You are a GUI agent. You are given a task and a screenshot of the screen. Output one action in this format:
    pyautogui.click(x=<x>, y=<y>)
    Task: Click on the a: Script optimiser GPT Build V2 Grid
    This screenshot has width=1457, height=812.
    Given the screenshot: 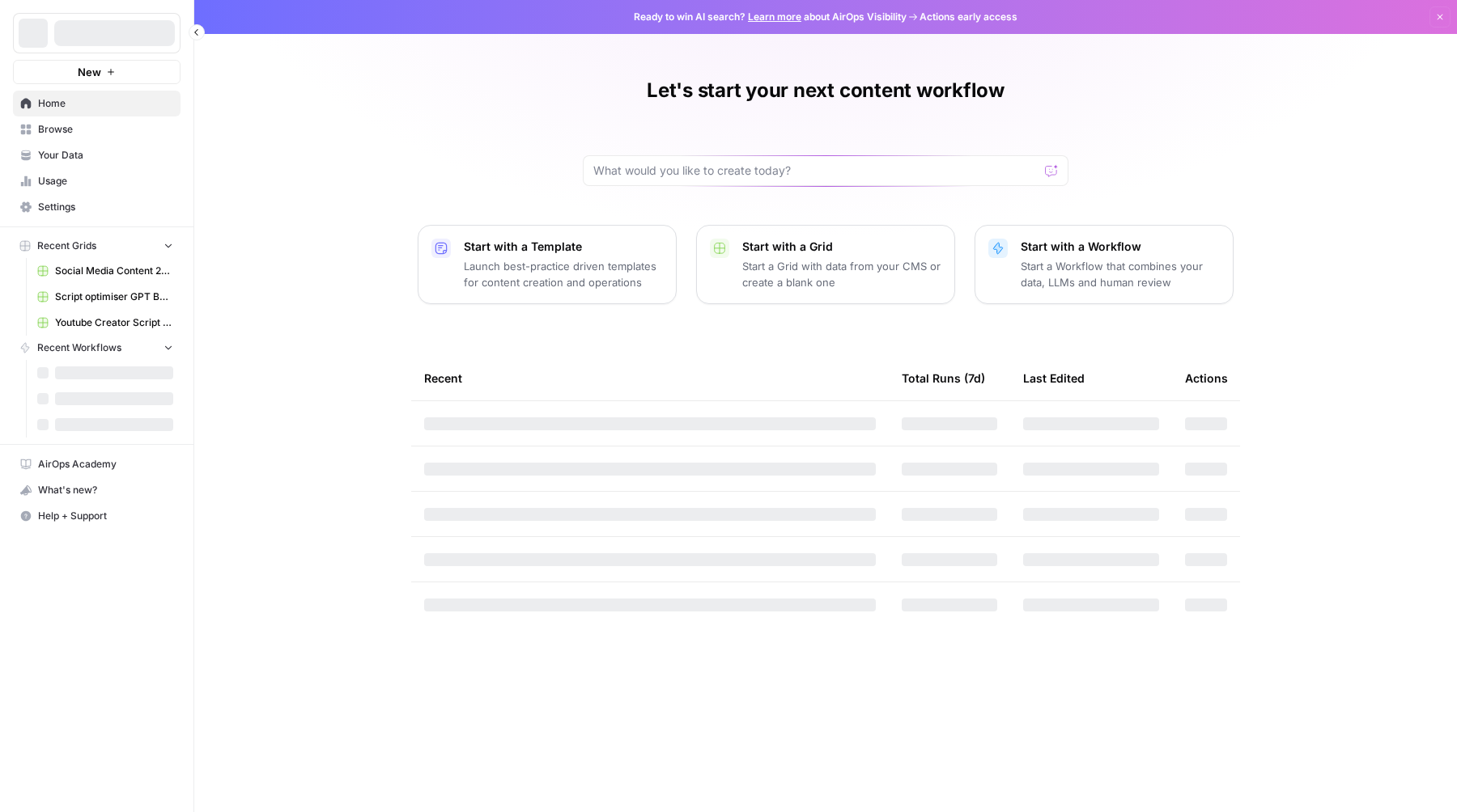 What is the action you would take?
    pyautogui.click(x=105, y=297)
    